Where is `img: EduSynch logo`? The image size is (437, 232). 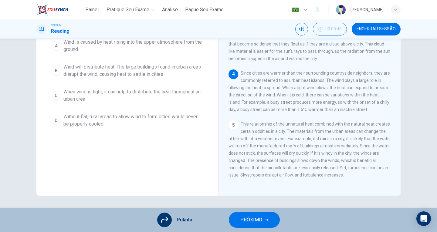
img: EduSynch logo is located at coordinates (52, 10).